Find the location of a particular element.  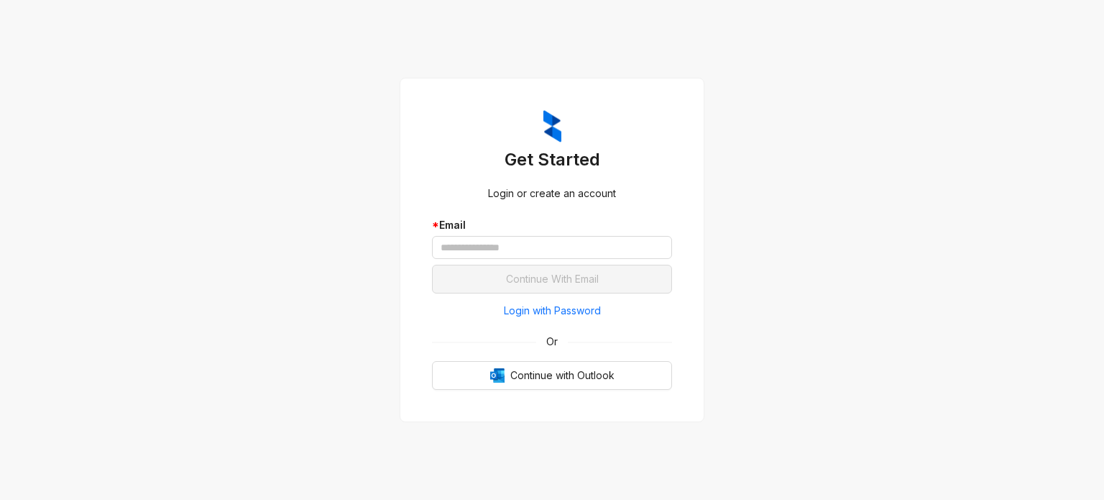

div: Email is located at coordinates (552, 225).